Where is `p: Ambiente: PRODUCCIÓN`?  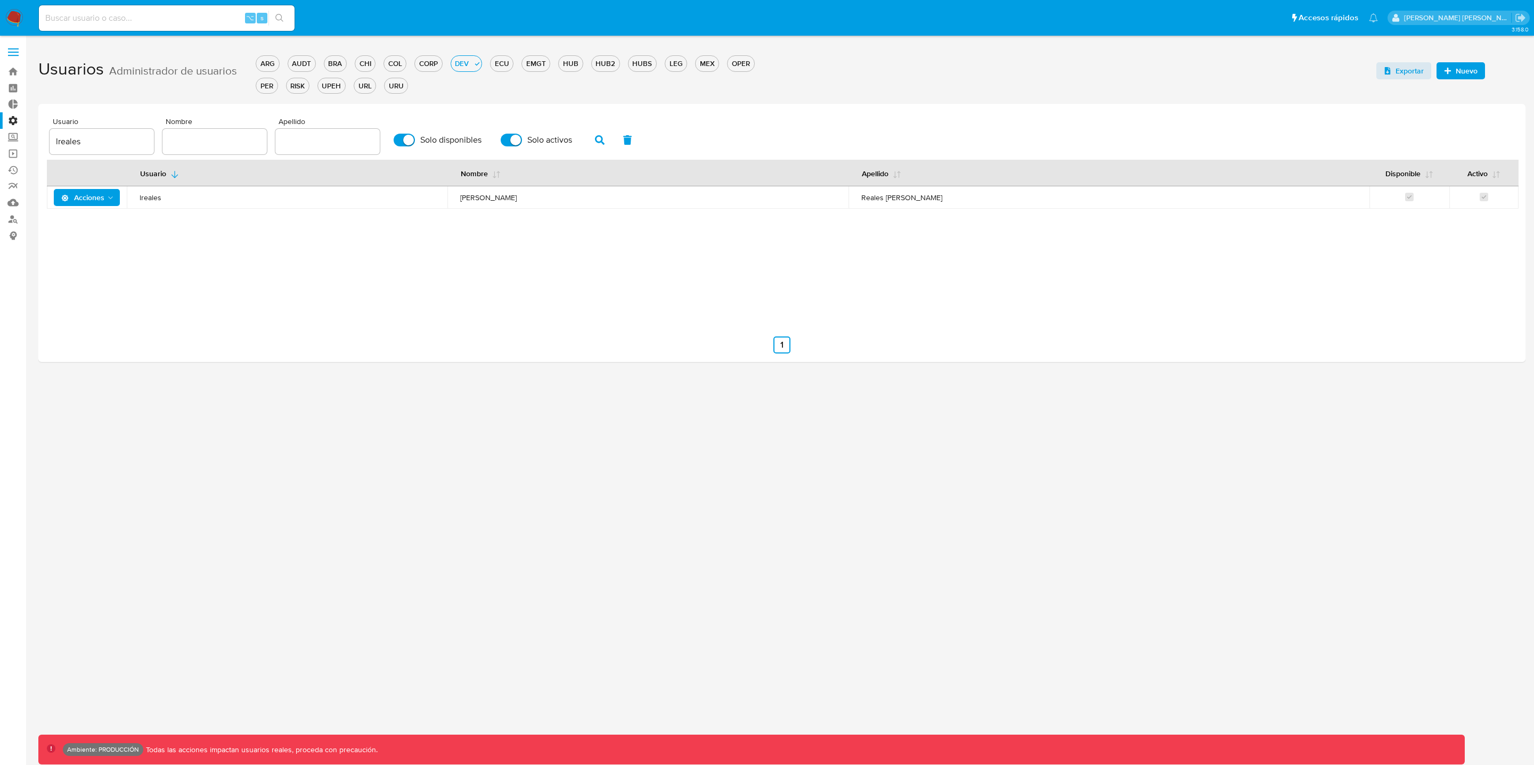 p: Ambiente: PRODUCCIÓN is located at coordinates (103, 750).